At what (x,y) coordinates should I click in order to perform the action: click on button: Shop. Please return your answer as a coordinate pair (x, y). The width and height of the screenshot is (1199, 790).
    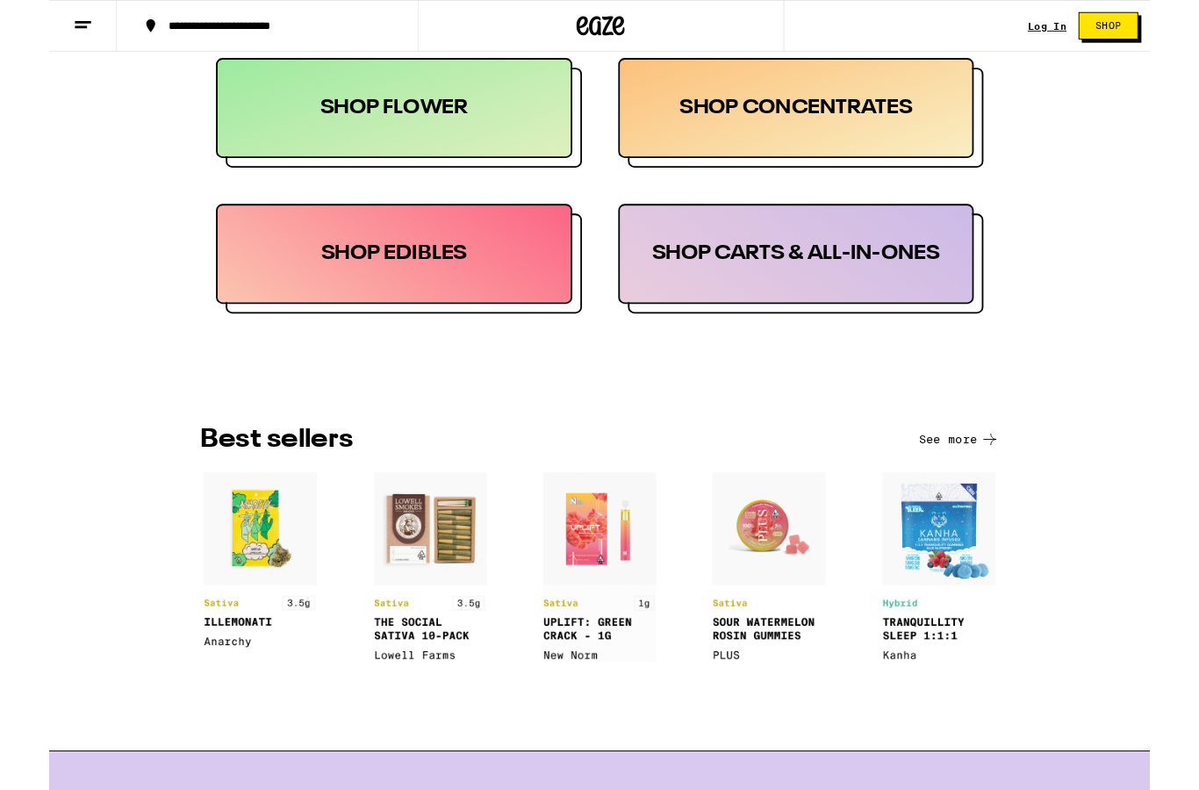
    Looking at the image, I should click on (1154, 28).